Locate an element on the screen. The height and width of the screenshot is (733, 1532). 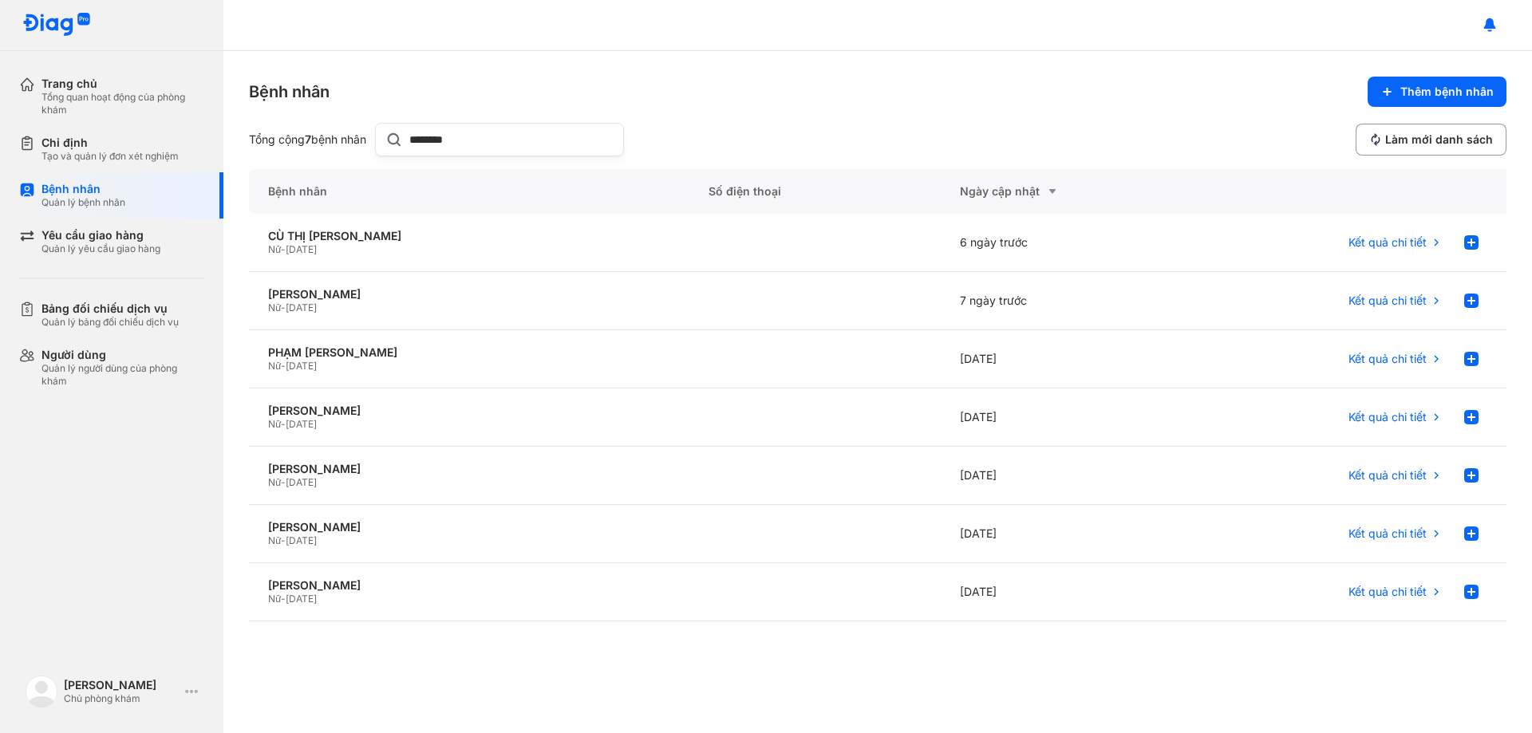
div: Tổng cộng bệnh nhân is located at coordinates (309, 140).